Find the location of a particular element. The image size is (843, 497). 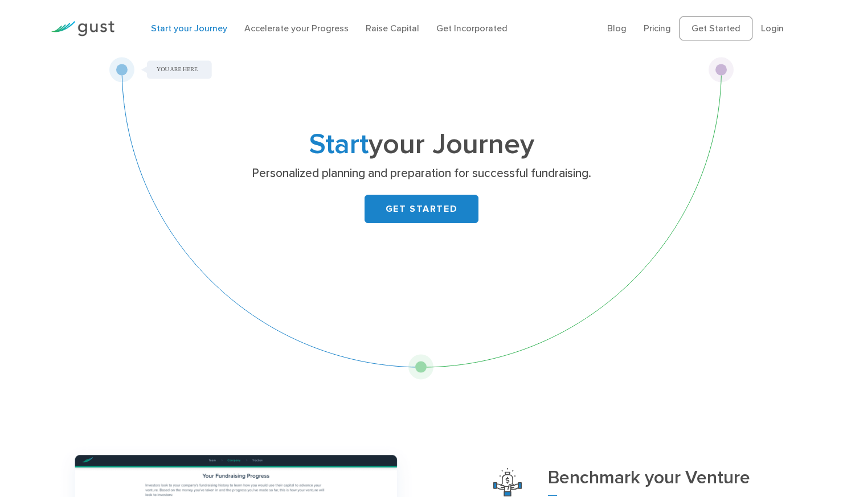

a: Get Started is located at coordinates (716, 28).